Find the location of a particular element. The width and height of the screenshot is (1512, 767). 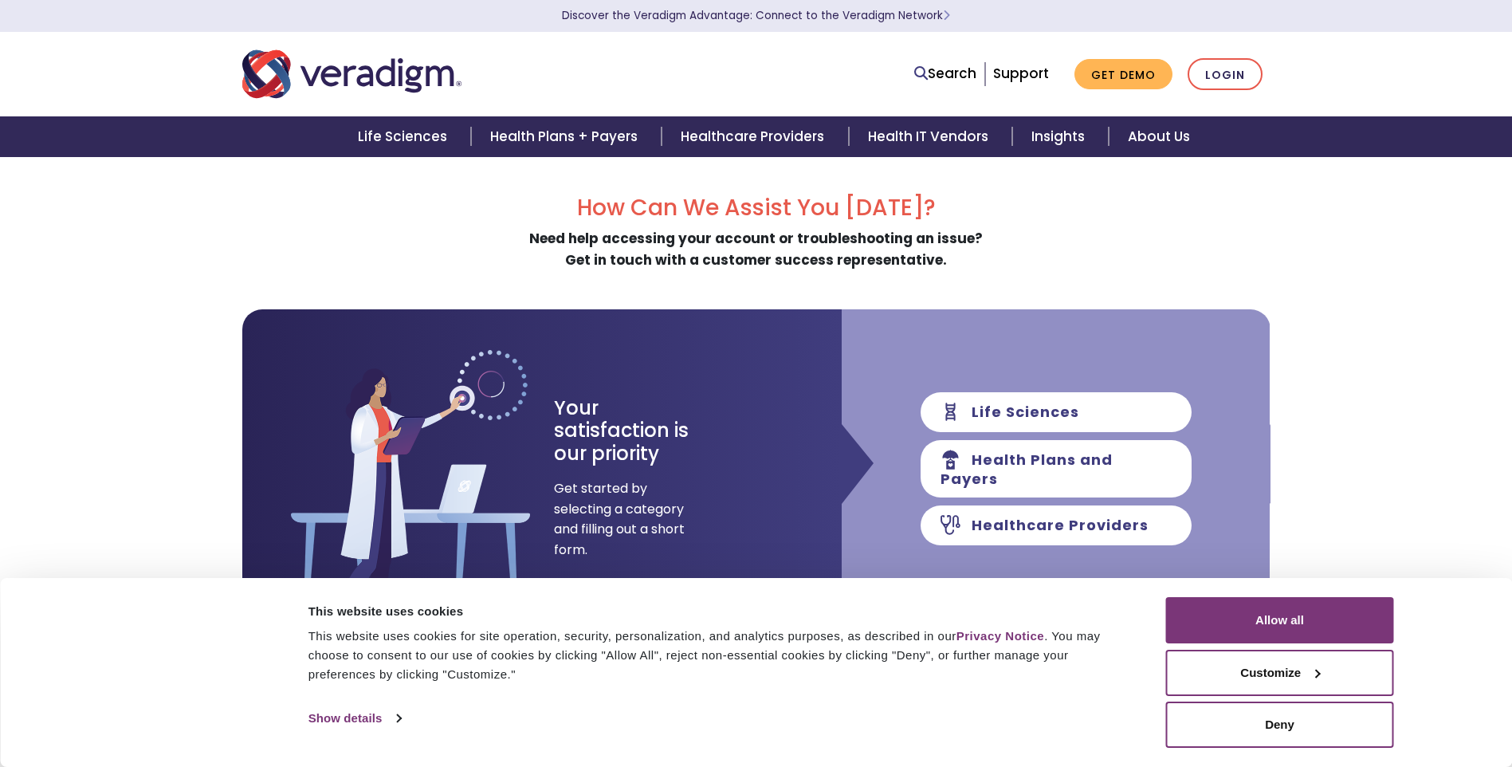

h3: Your satisfaction is our priority is located at coordinates (635, 431).